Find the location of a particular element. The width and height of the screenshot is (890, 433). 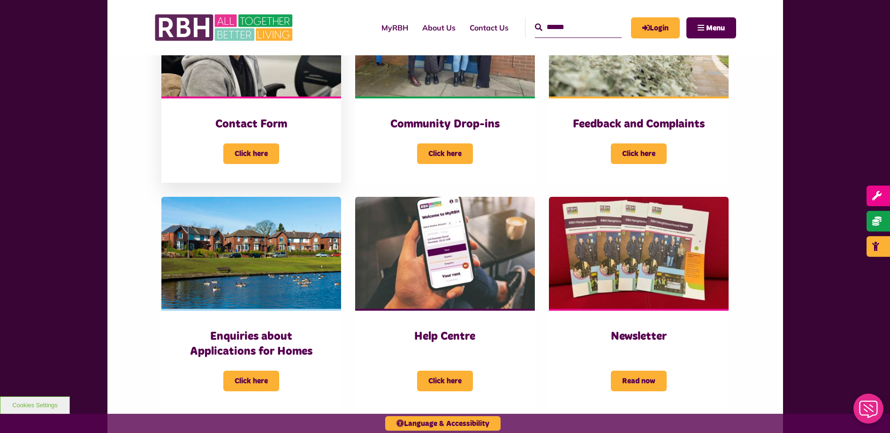

button: Navigation is located at coordinates (711, 28).